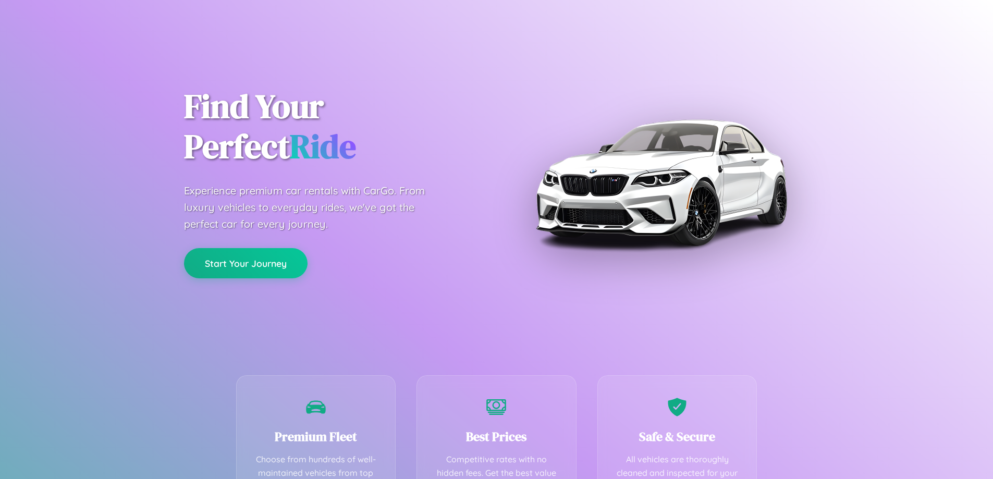  I want to click on h3: Premium Fleet, so click(316, 436).